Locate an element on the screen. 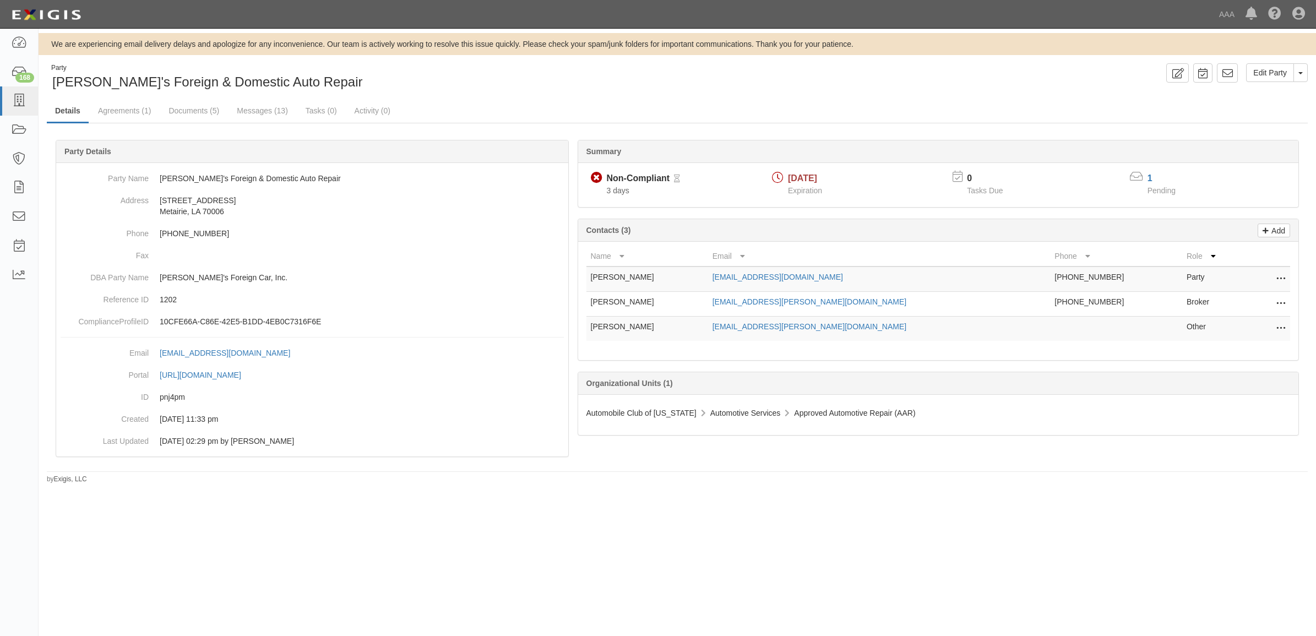 The image size is (1316, 636). td: Broker is located at coordinates (1214, 304).